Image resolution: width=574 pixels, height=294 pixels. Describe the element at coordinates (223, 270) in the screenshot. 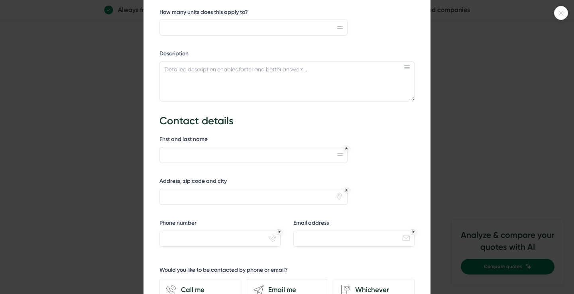

I see `font: Would you like to be contacted by phone or email?` at that location.